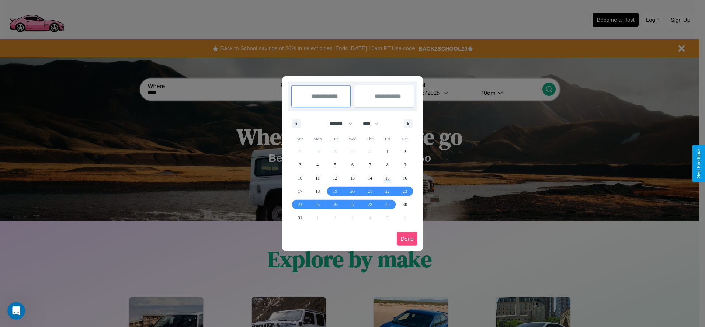  I want to click on button: 4, so click(317, 165).